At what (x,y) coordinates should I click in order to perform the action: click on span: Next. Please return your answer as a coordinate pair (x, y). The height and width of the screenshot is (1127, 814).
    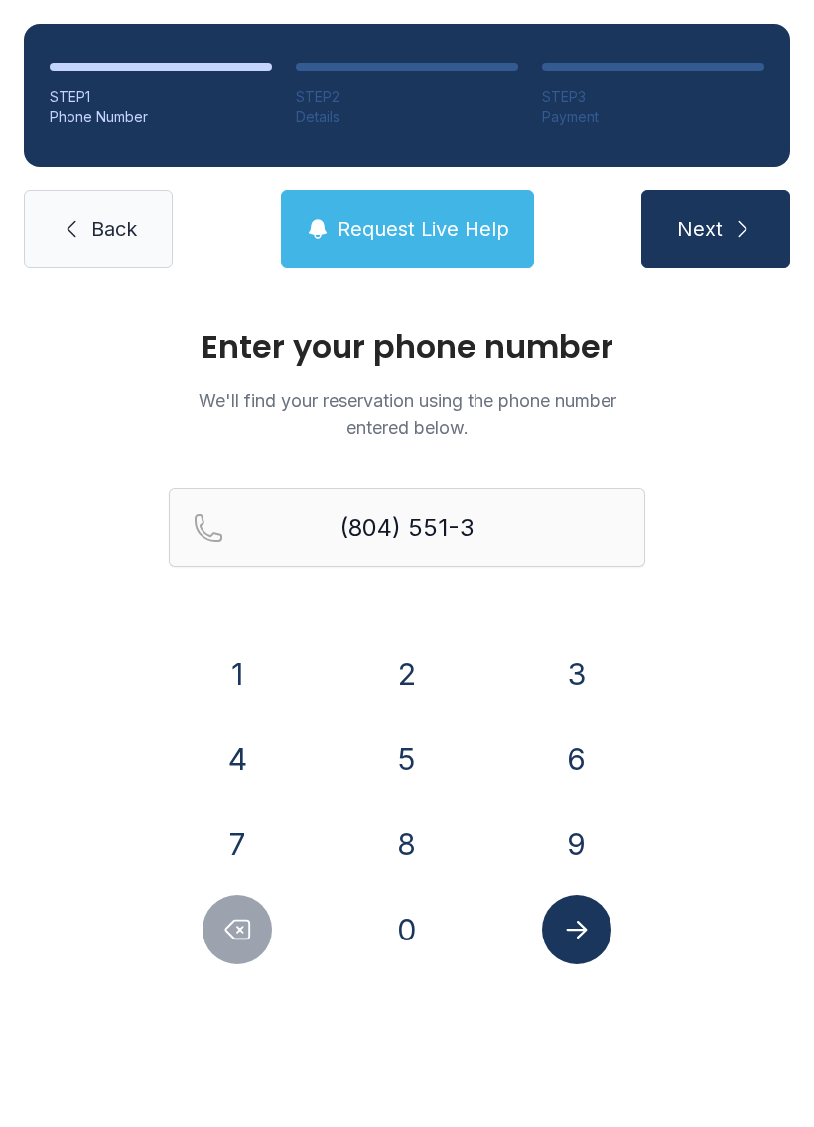
    Looking at the image, I should click on (700, 229).